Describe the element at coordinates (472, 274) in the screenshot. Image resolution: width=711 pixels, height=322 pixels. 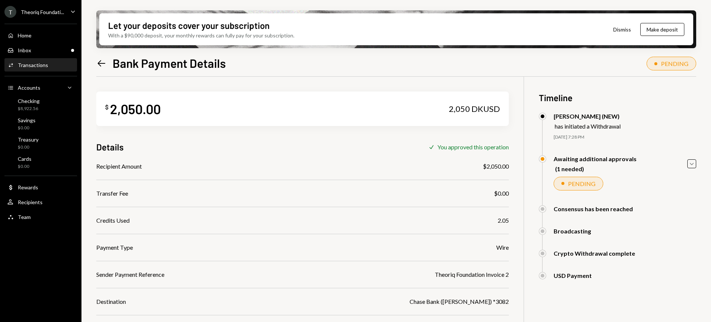
I see `div: Theoriq Foundation Invoice 2` at that location.